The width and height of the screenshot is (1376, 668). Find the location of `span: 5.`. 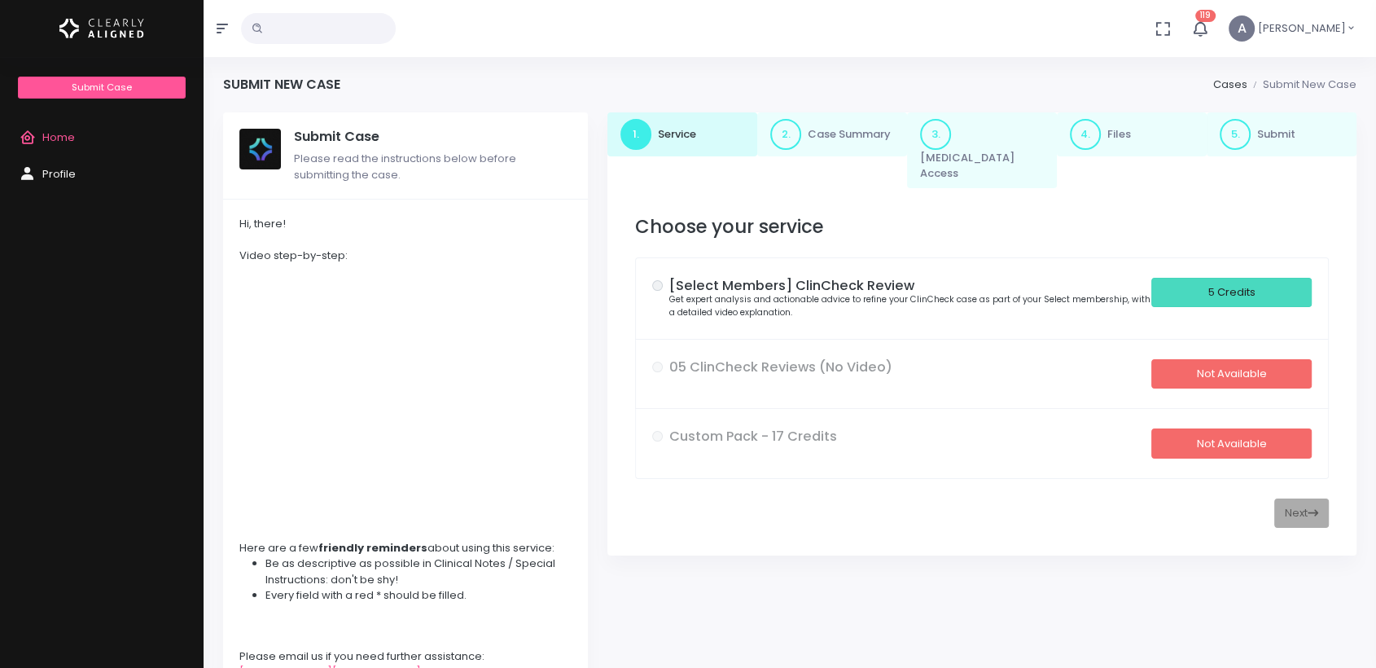

span: 5. is located at coordinates (1235, 134).